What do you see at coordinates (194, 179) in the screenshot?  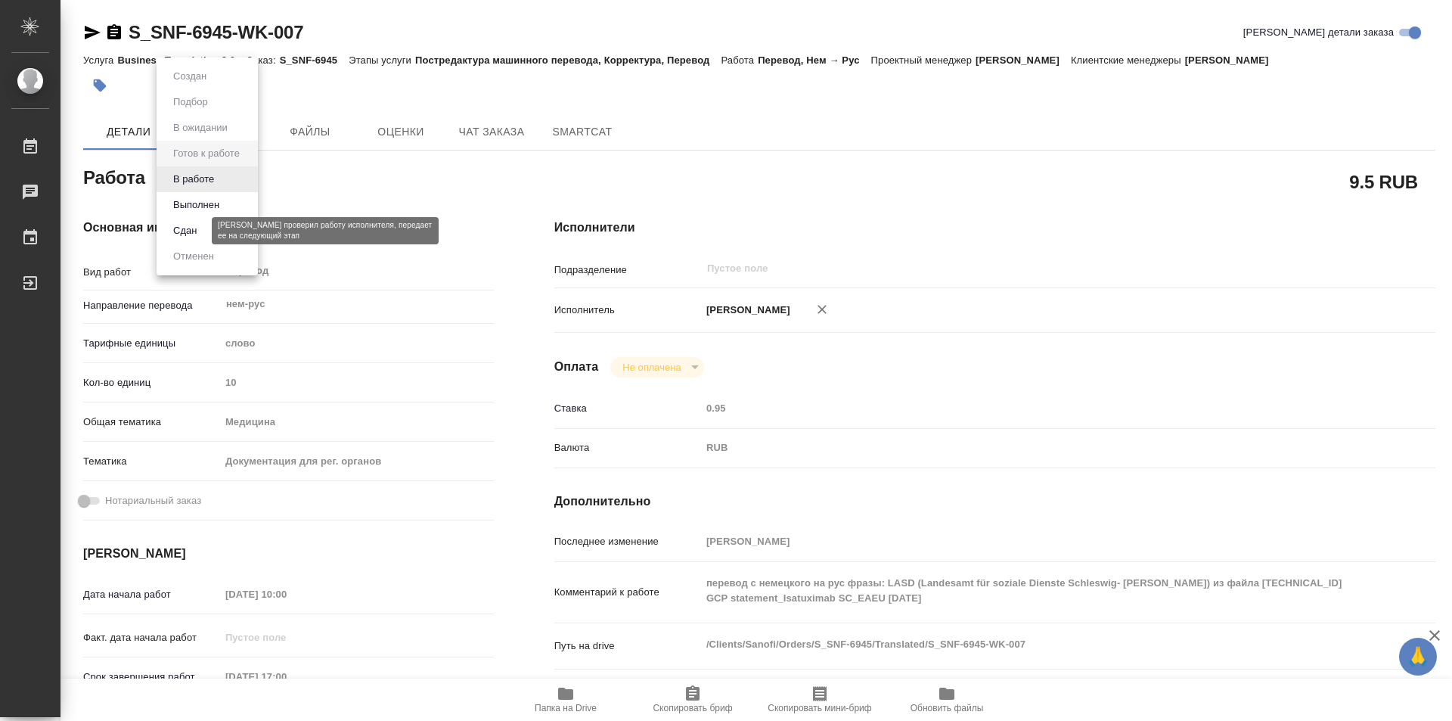 I see `button: В работе` at bounding box center [194, 179].